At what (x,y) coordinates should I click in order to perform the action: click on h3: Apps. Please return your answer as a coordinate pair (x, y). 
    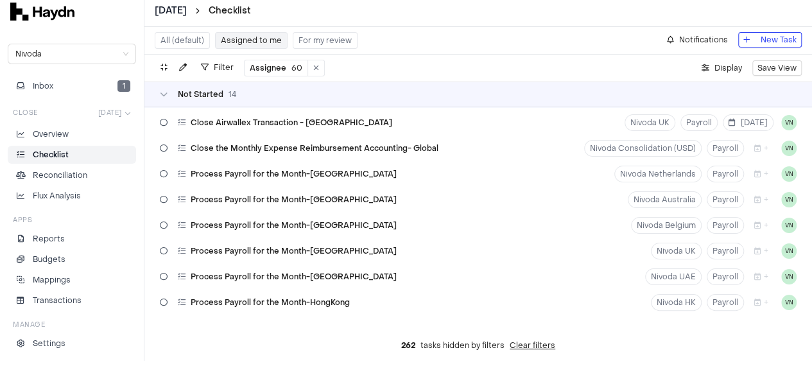
    Looking at the image, I should click on (22, 220).